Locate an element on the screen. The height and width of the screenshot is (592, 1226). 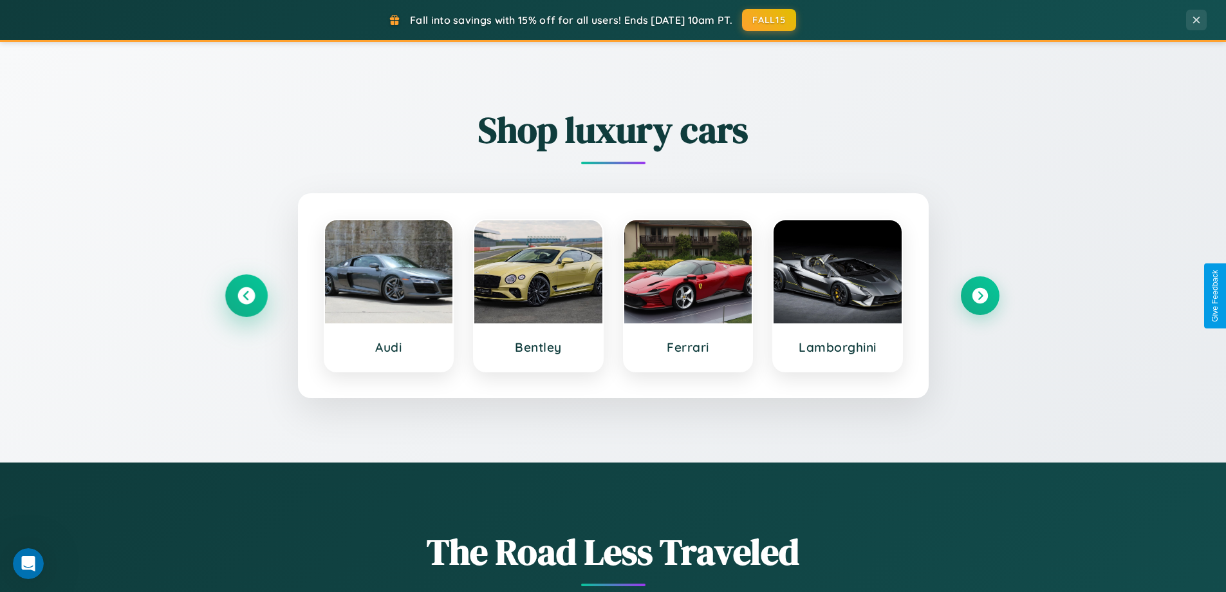
div: Give Feedback is located at coordinates (1215, 295).